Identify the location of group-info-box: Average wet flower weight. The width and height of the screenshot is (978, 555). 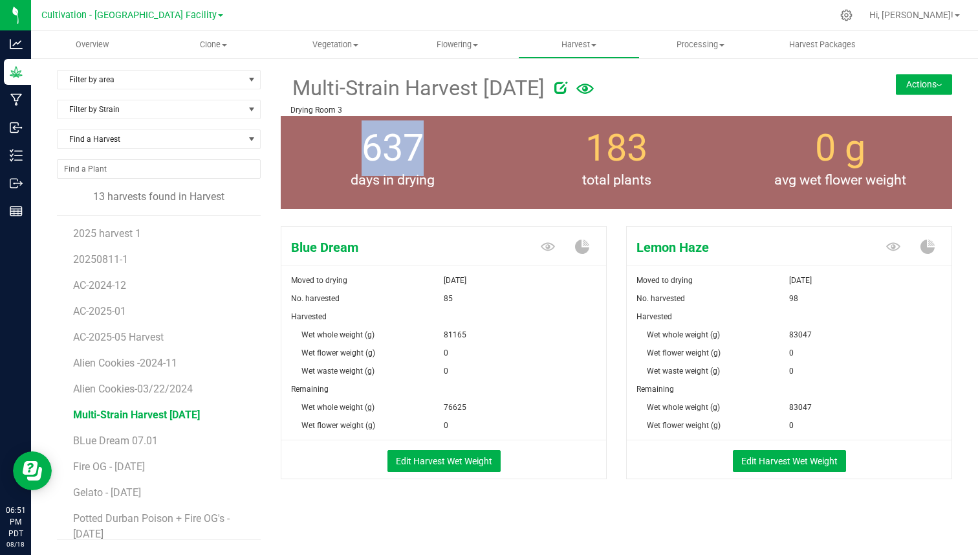
(841, 162).